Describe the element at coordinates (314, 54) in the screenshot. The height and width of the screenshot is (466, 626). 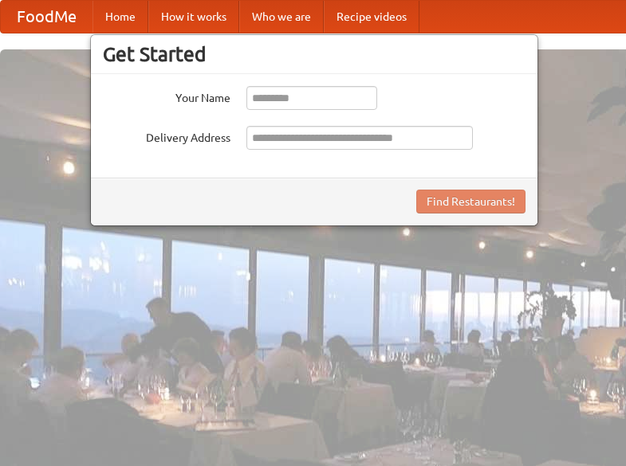
I see `h3: Get Started` at that location.